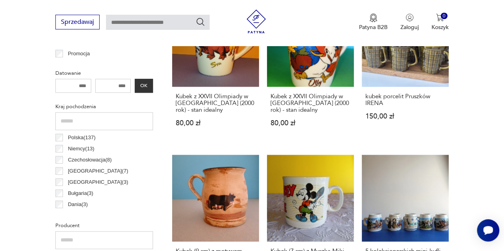 The height and width of the screenshot is (251, 504). Describe the element at coordinates (77, 22) in the screenshot. I see `button: Sprzedawaj` at that location.